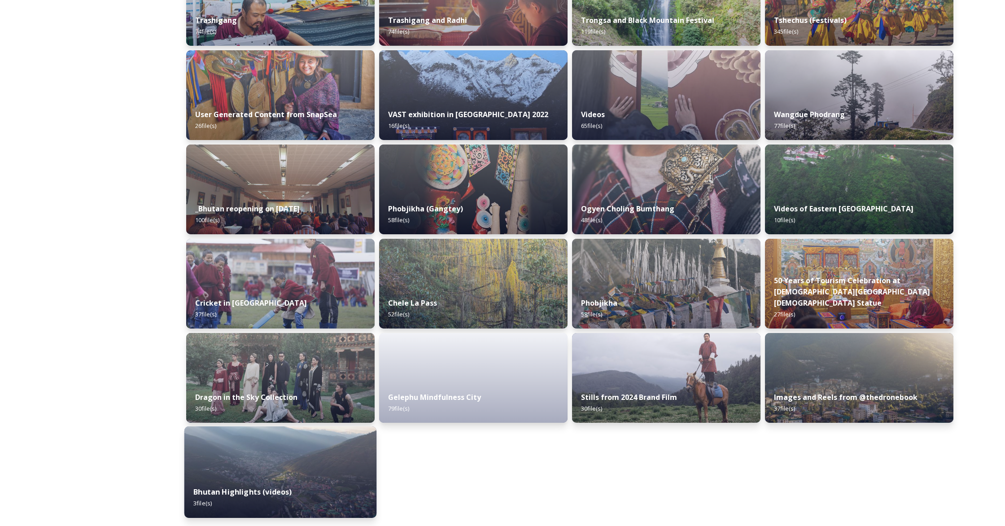 The width and height of the screenshot is (1005, 526). I want to click on span: 48 file(s), so click(591, 220).